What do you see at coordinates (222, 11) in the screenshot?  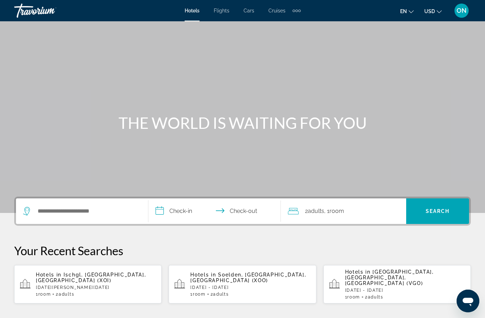 I see `span: Flights` at bounding box center [222, 11].